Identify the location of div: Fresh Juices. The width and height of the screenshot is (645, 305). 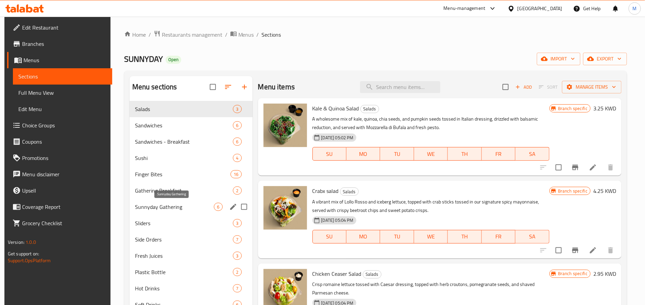
(184, 256).